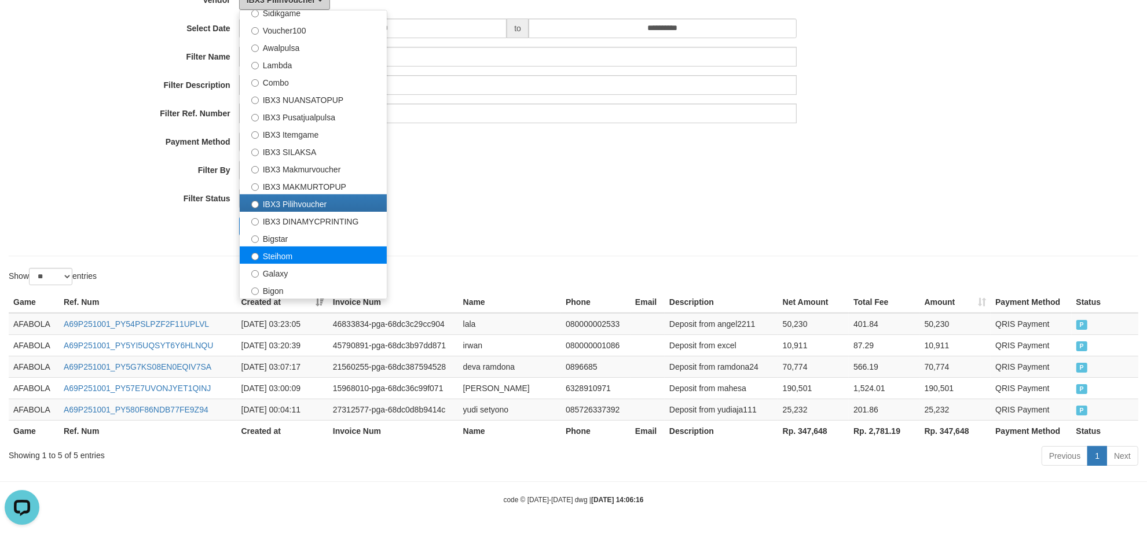 The image size is (1147, 534). What do you see at coordinates (255, 65) in the screenshot?
I see `input: Lambda` at bounding box center [255, 65].